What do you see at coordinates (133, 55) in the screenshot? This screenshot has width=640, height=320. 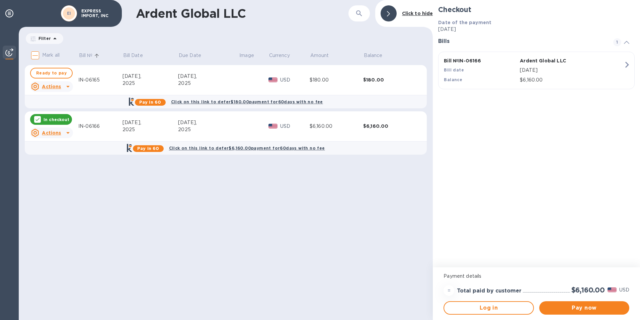 I see `p: Bill Date` at bounding box center [133, 55].